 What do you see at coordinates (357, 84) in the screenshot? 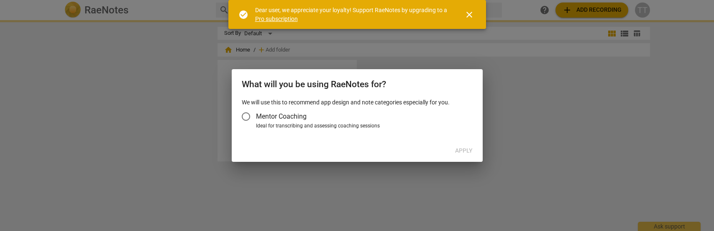
I see `h2: What will you be using RaeNotes for?` at bounding box center [357, 84].